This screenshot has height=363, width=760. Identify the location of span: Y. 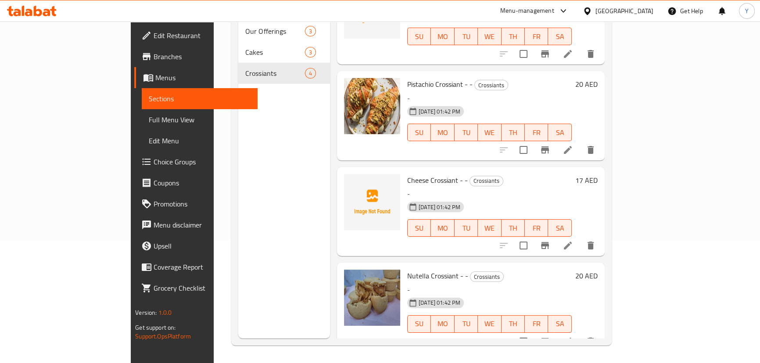
(747, 11).